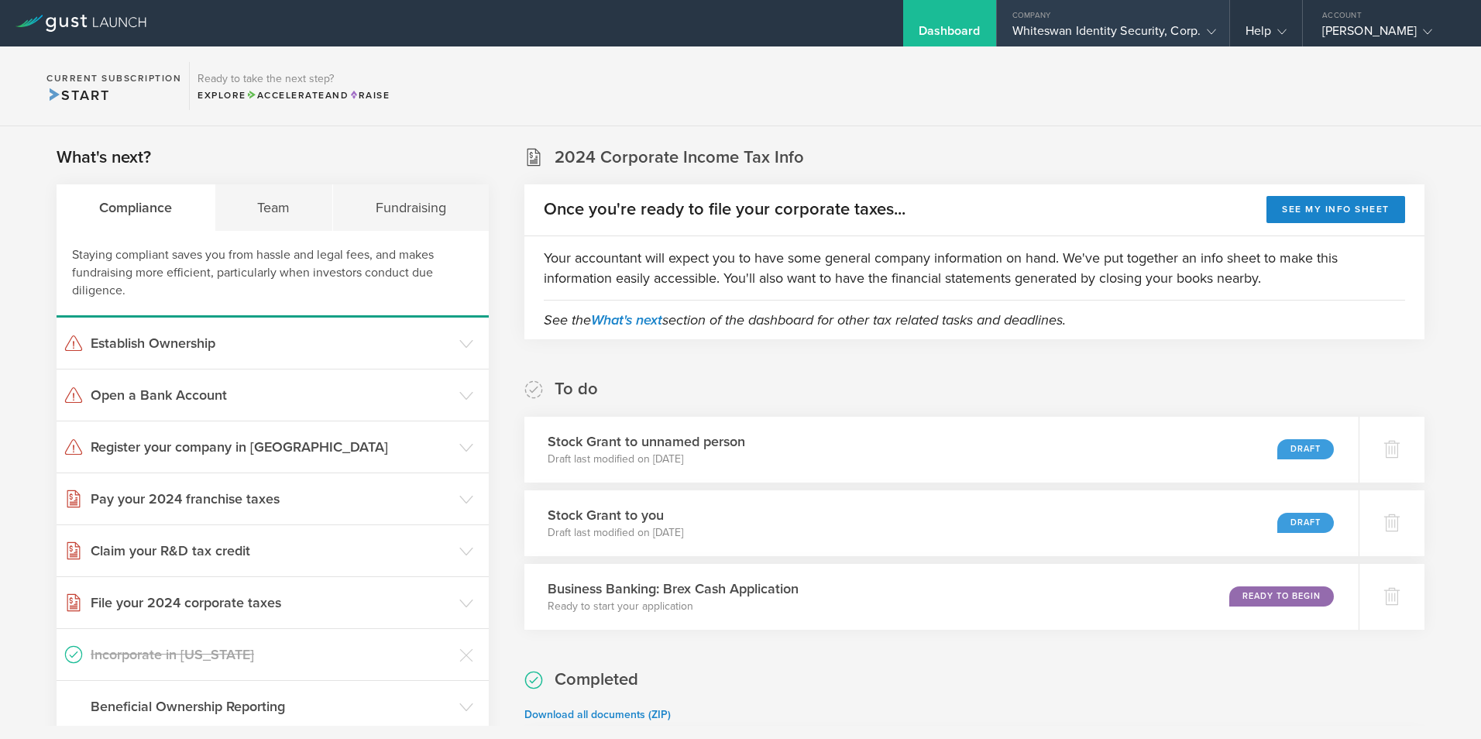 Image resolution: width=1481 pixels, height=739 pixels. What do you see at coordinates (274, 208) in the screenshot?
I see `div: Team` at bounding box center [274, 208].